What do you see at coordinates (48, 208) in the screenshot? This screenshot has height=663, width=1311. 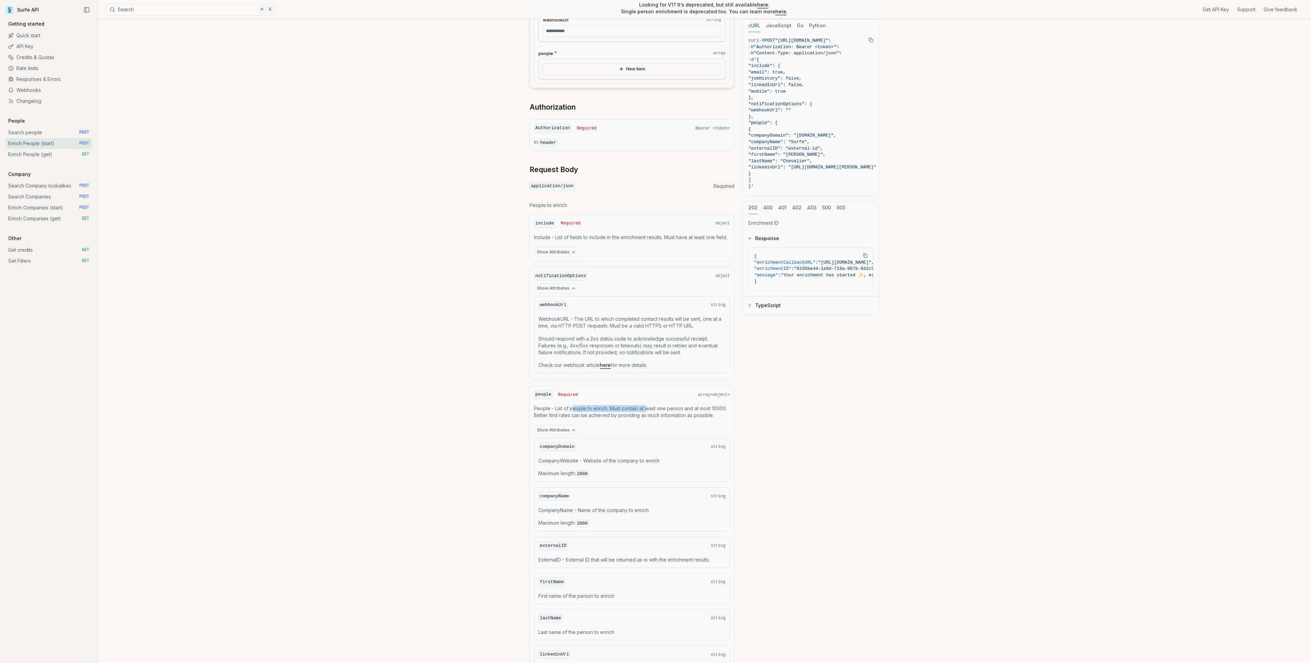 I see `a: Enrich Companies (start) POST` at bounding box center [48, 208].